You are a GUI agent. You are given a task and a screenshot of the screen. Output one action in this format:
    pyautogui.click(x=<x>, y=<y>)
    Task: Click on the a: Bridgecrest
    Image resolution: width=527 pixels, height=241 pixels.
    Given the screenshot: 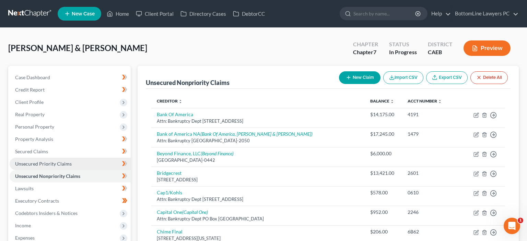 What is the action you would take?
    pyautogui.click(x=169, y=173)
    